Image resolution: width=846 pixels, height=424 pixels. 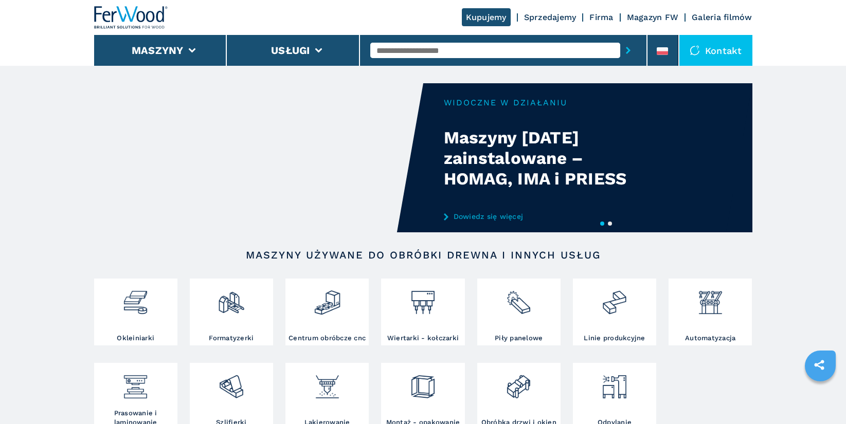 What do you see at coordinates (716, 50) in the screenshot?
I see `div: Kontakt` at bounding box center [716, 50].